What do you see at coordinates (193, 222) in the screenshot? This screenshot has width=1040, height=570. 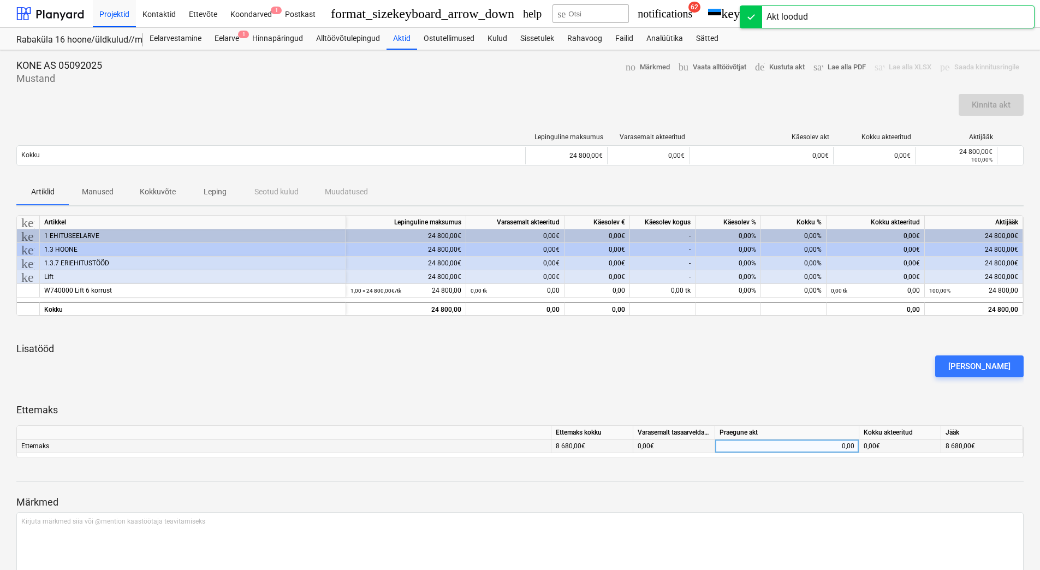 I see `div: Artikkel` at bounding box center [193, 222].